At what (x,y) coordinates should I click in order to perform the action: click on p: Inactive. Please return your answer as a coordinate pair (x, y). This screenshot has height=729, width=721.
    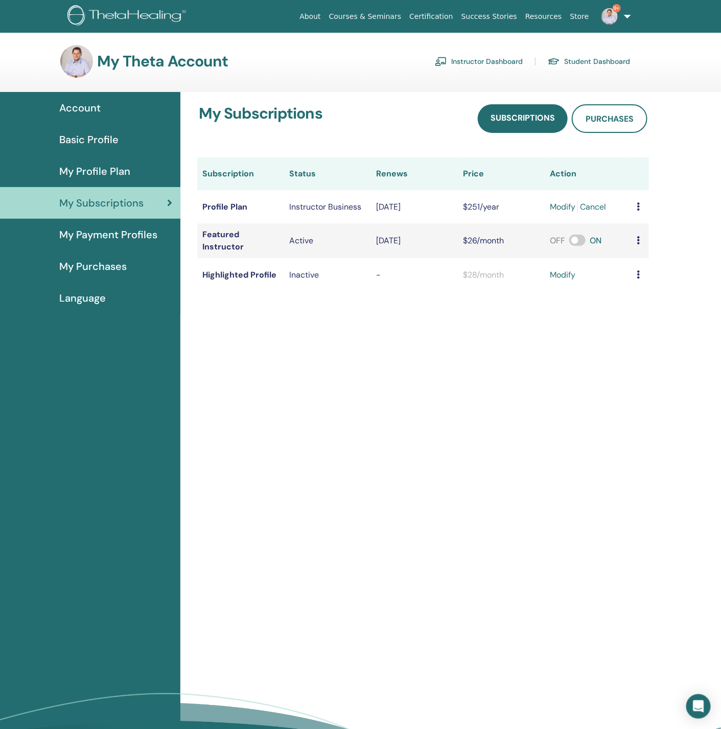
    Looking at the image, I should click on (328, 275).